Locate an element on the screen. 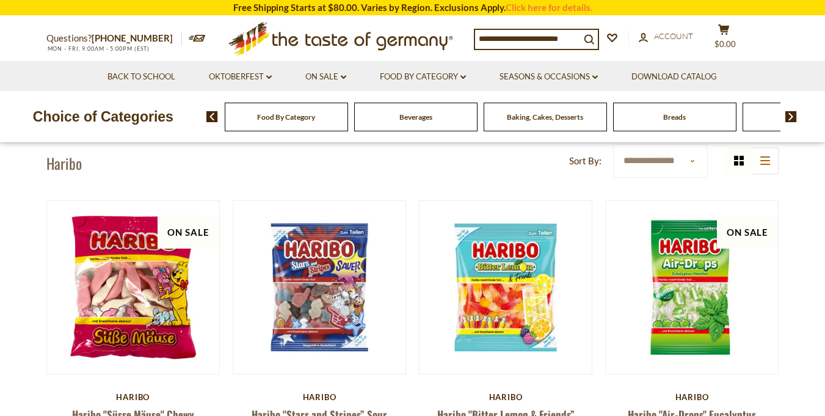  span: Breads is located at coordinates (674, 117).